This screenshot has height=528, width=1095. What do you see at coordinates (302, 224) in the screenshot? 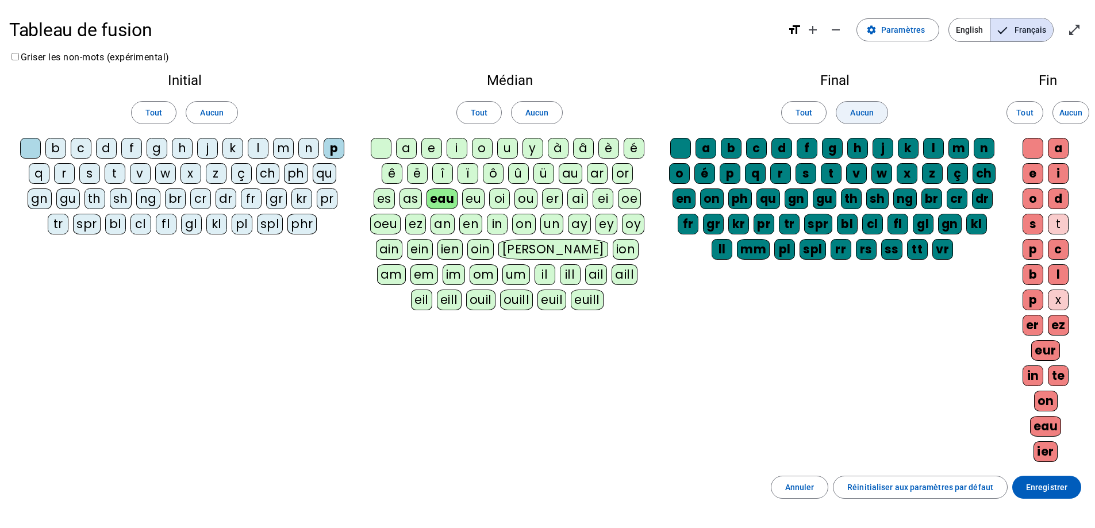
I see `div: phr` at bounding box center [302, 224].